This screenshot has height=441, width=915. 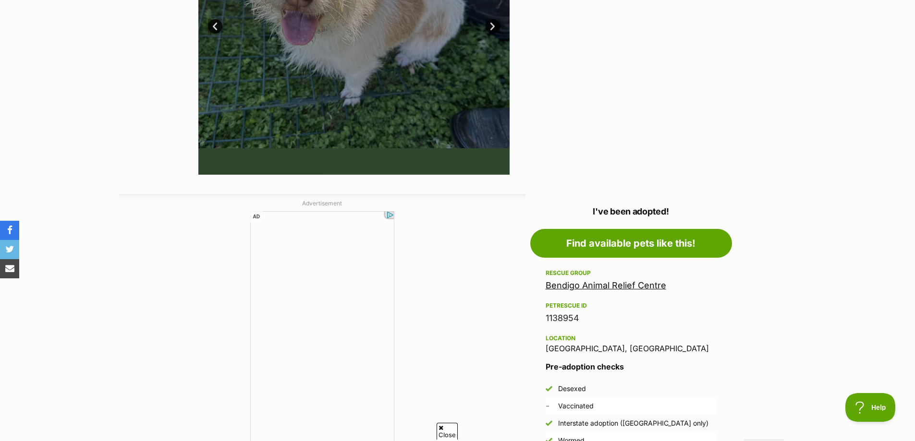 I want to click on span: Close, so click(x=447, y=431).